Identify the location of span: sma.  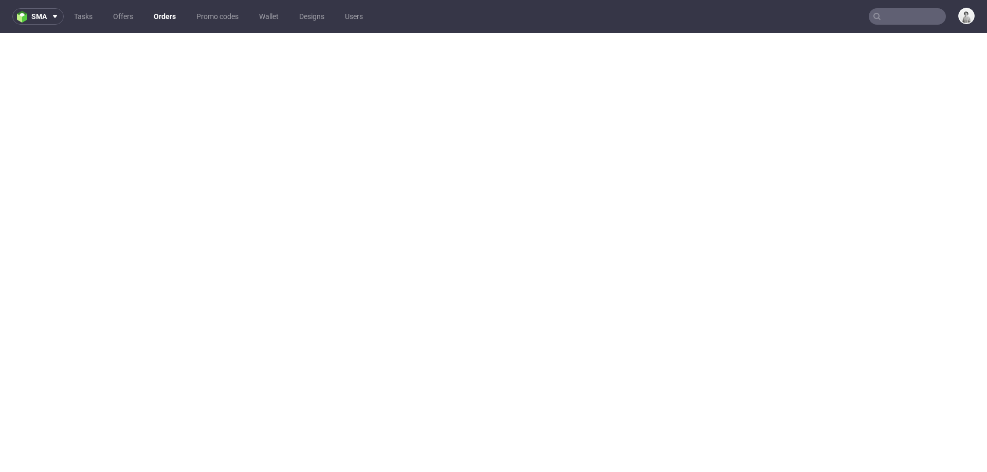
(39, 16).